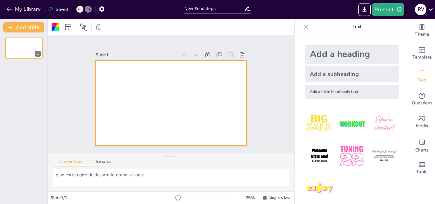  I want to click on img: 4.jpeg, so click(319, 156).